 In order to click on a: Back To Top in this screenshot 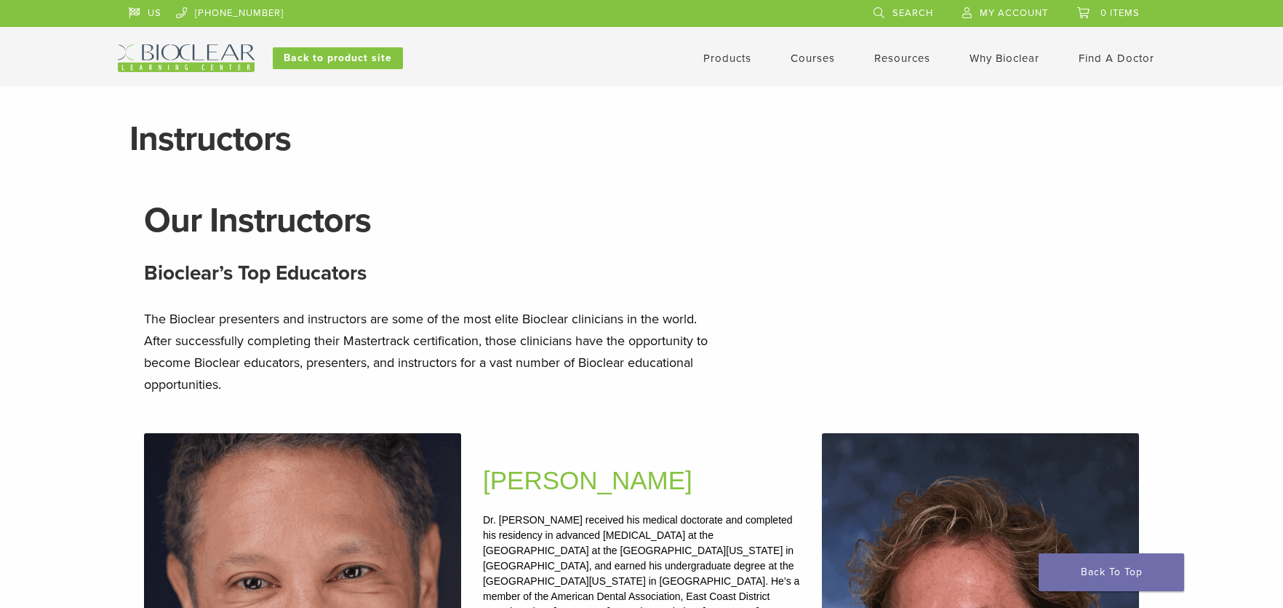, I will do `click(1112, 572)`.